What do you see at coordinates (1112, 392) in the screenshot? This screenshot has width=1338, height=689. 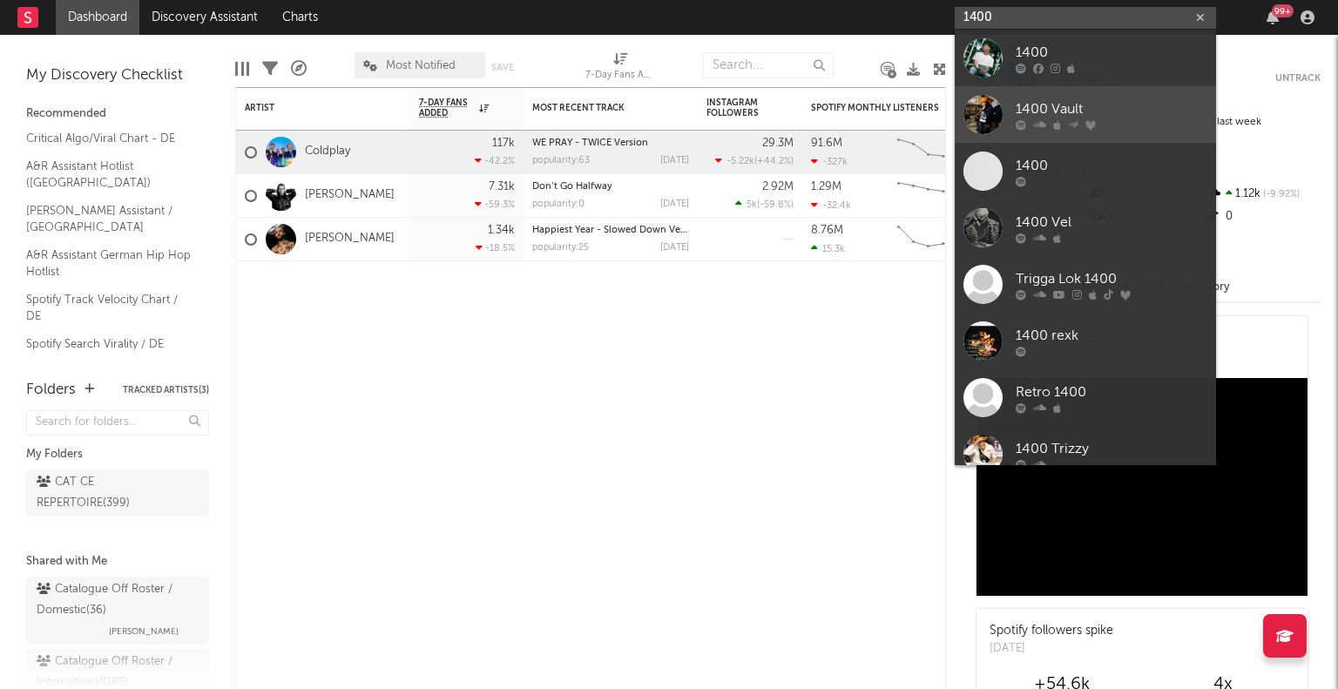 I see `div: Retro 1400` at bounding box center [1112, 392].